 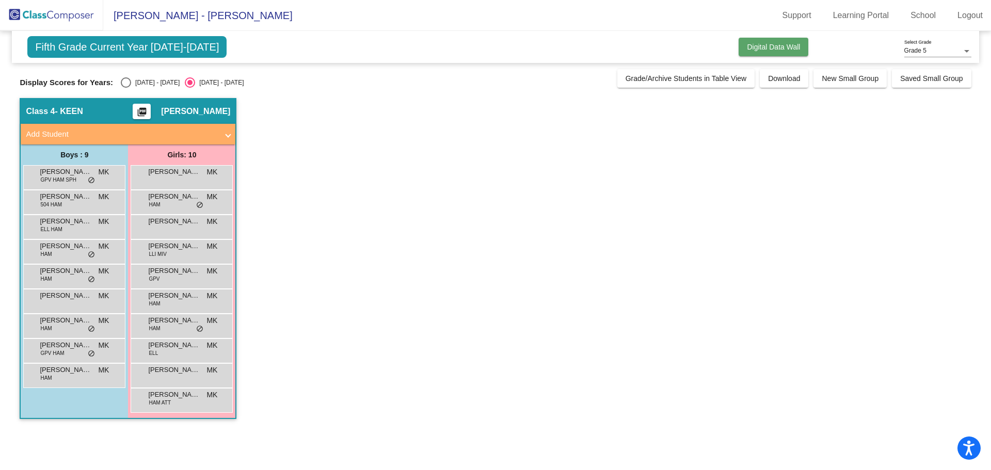 I want to click on mat-expansion-panel-header: Add Student, so click(x=128, y=134).